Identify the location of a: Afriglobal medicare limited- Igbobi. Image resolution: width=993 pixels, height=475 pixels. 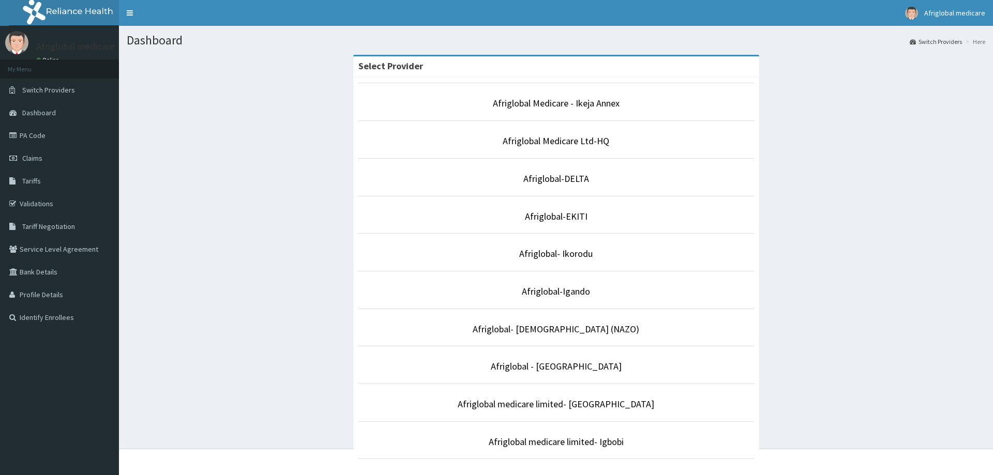
(556, 442).